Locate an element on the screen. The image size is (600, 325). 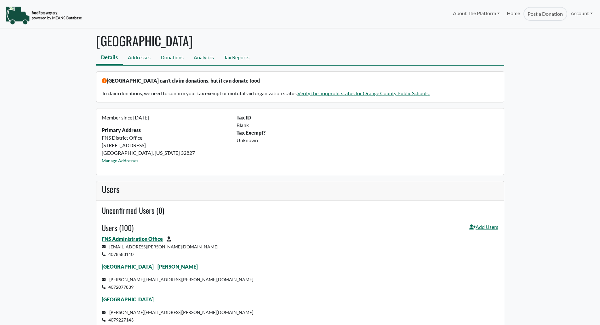
a: Post a Donation is located at coordinates (546, 14).